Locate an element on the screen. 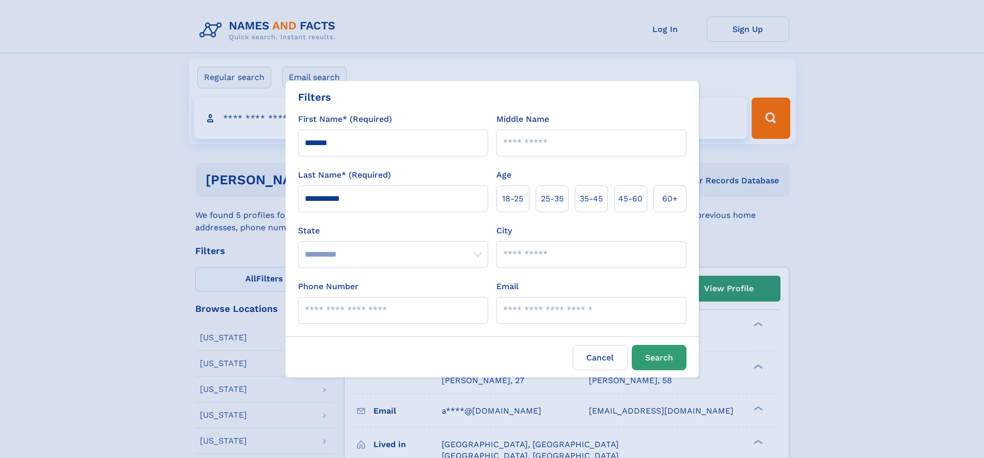 This screenshot has height=458, width=984. label: State is located at coordinates (393, 231).